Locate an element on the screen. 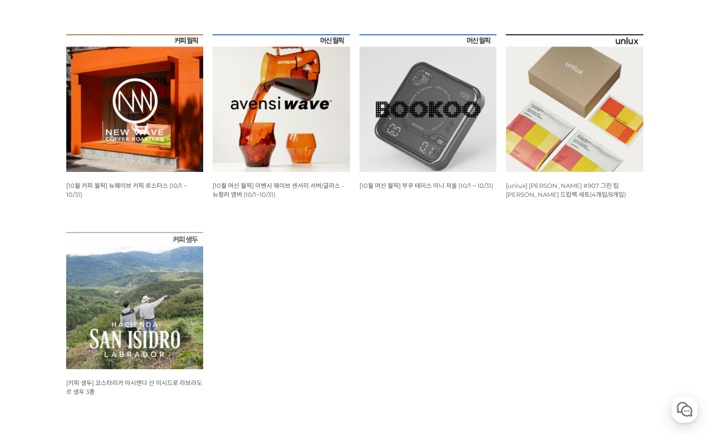  span: [10월 머신 월픽] 아벤시 웨이브 센서리 서버/글라스 - 뉴컬러 앰버 (10/1~10/31) is located at coordinates (278, 190).